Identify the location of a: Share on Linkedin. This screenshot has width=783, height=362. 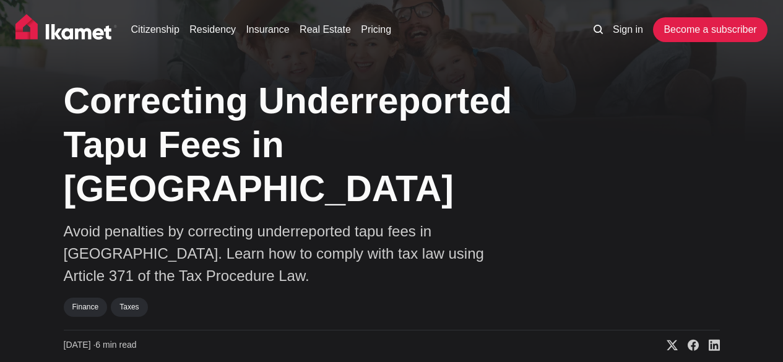
(709, 345).